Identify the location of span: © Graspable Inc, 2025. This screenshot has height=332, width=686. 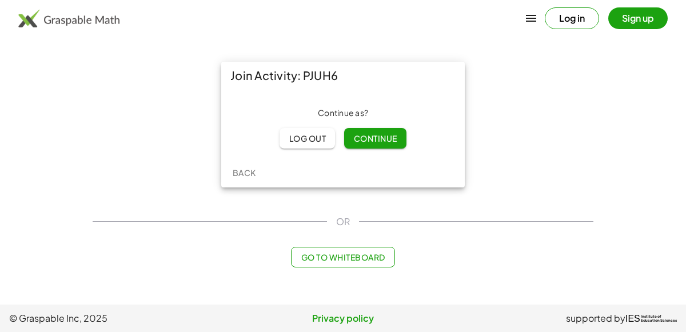
(120, 318).